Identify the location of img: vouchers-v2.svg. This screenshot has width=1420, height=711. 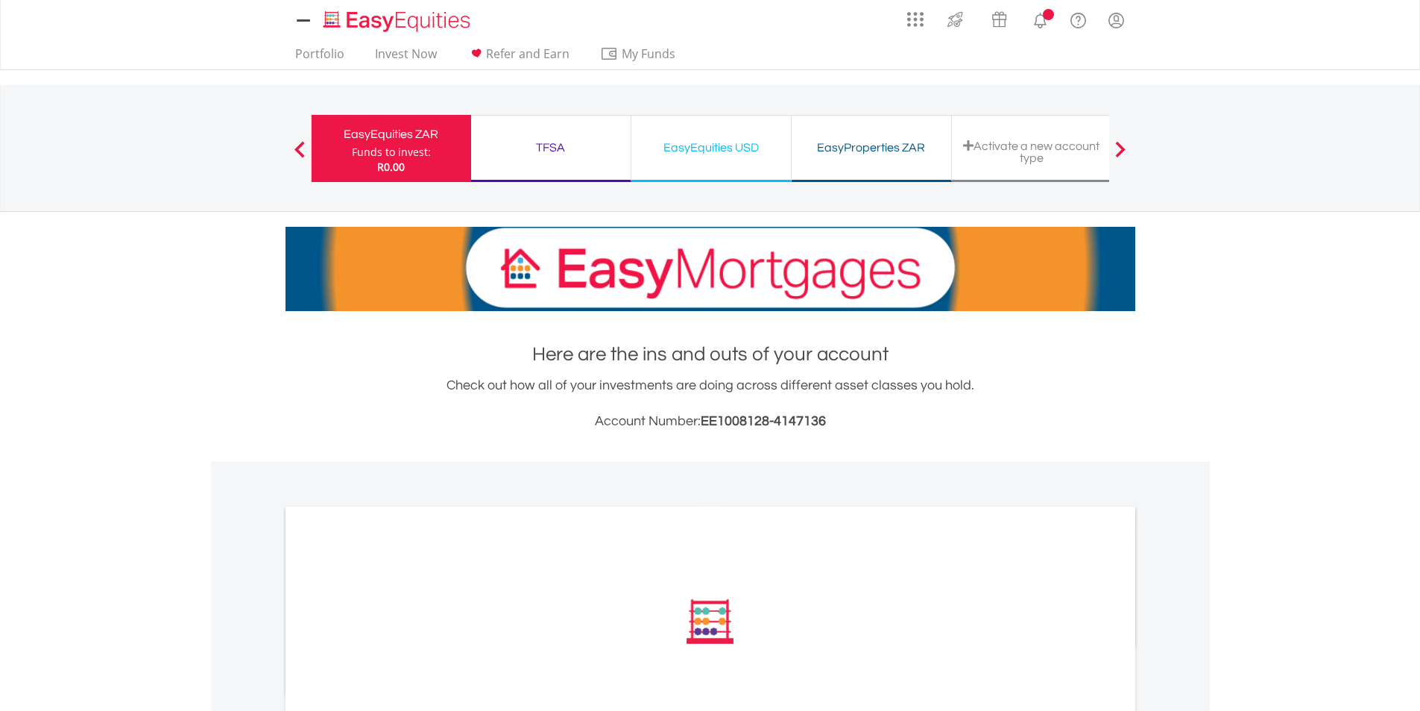
(999, 19).